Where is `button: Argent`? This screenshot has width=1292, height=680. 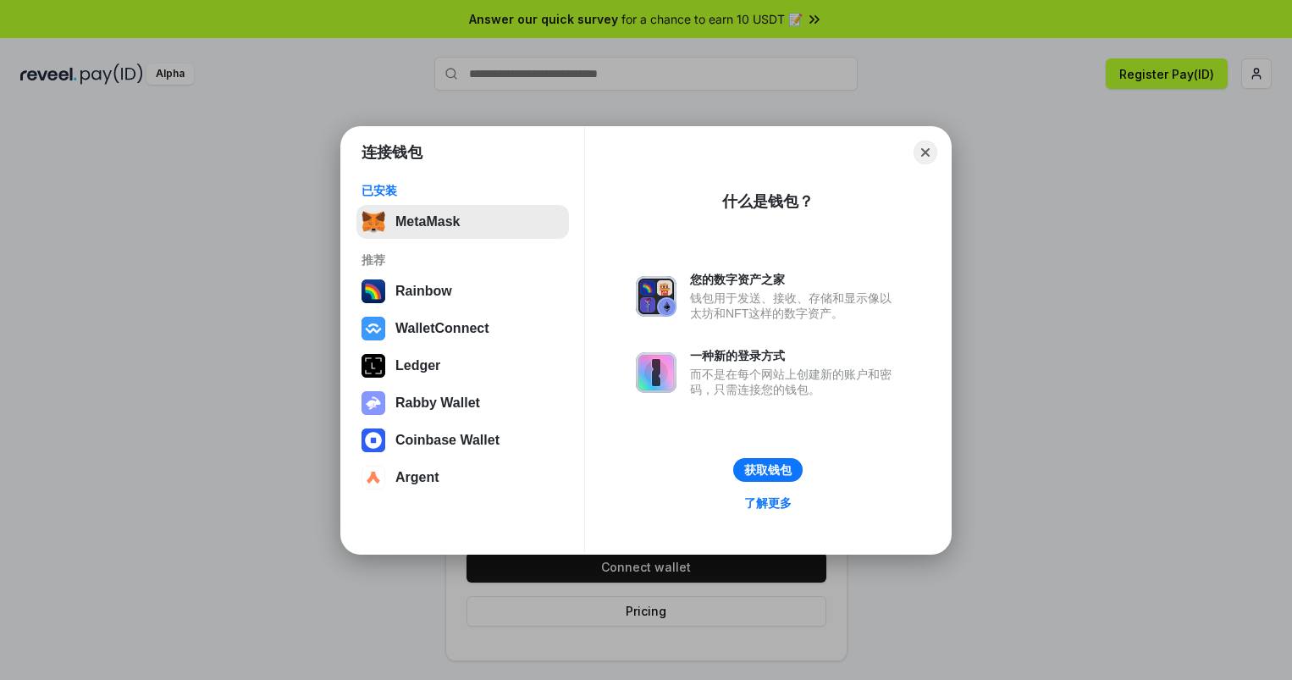
button: Argent is located at coordinates (462, 478).